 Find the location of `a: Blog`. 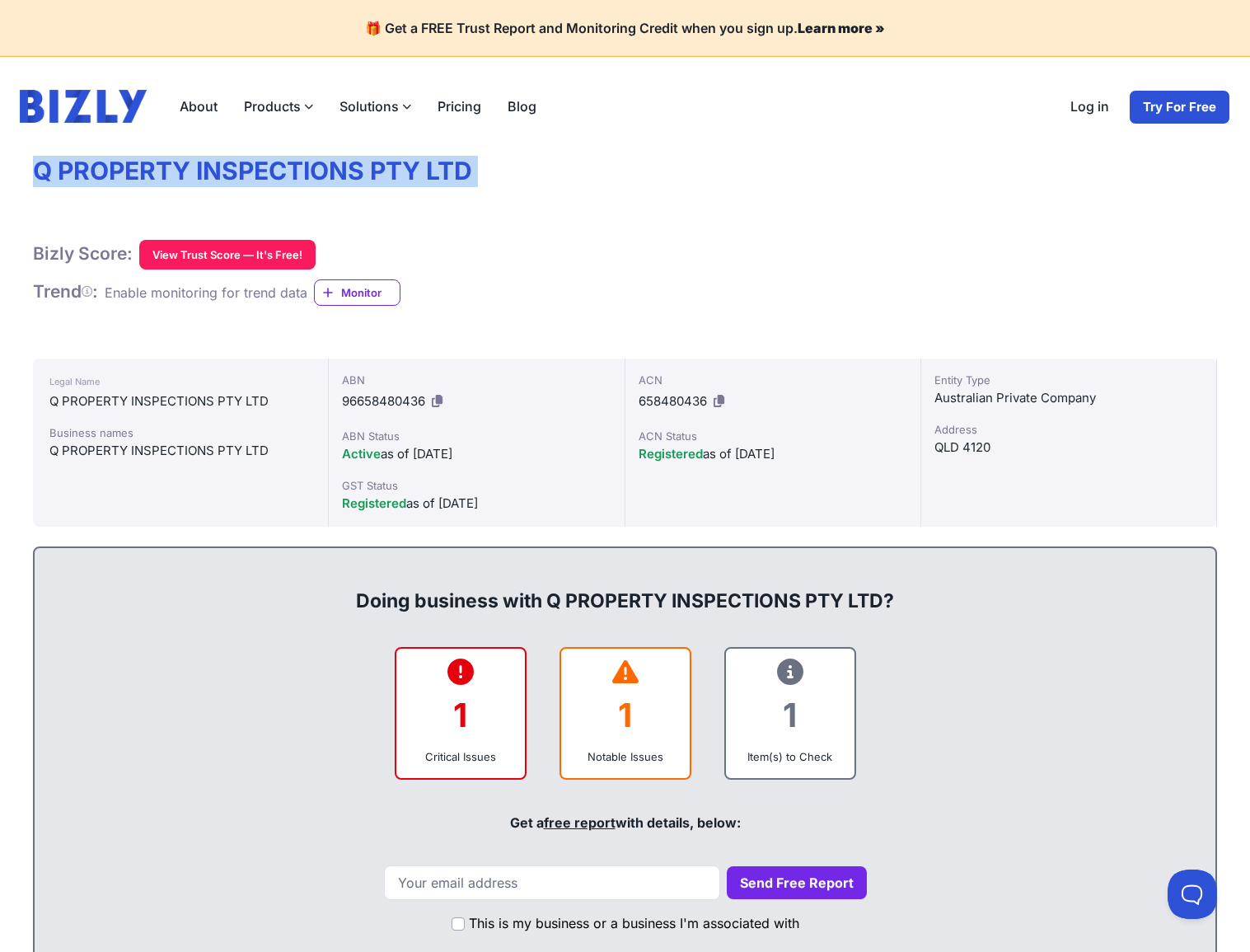

a: Blog is located at coordinates (522, 107).